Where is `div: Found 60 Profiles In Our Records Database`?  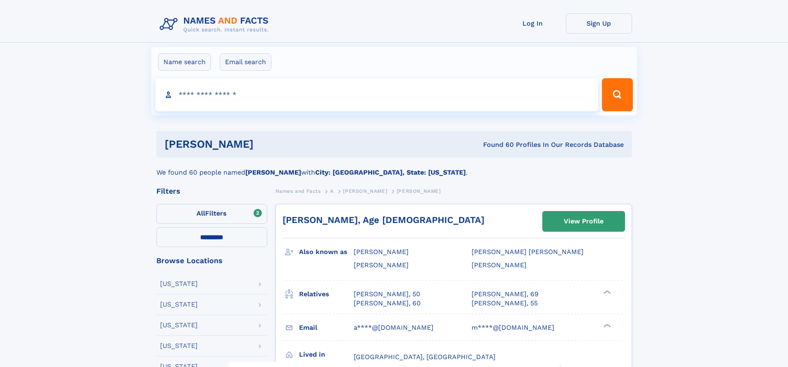
div: Found 60 Profiles In Our Records Database is located at coordinates (496, 145).